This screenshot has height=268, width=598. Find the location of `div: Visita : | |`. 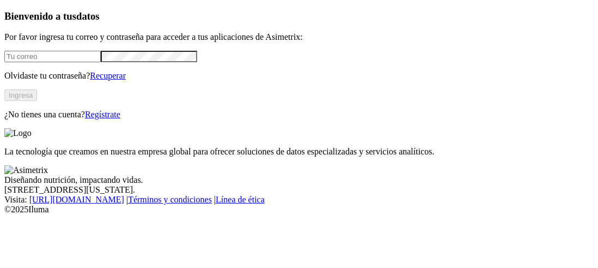

div: Visita : | | is located at coordinates (299, 199).